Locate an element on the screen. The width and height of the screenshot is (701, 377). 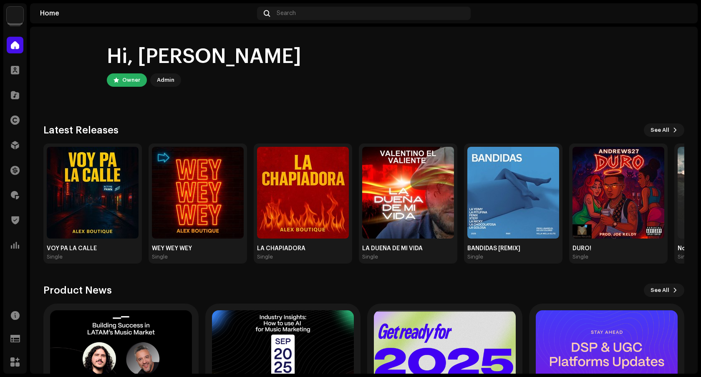
img: 43e6fb53-794e-41e1-a5a8-a432adc98581 is located at coordinates (93, 193).